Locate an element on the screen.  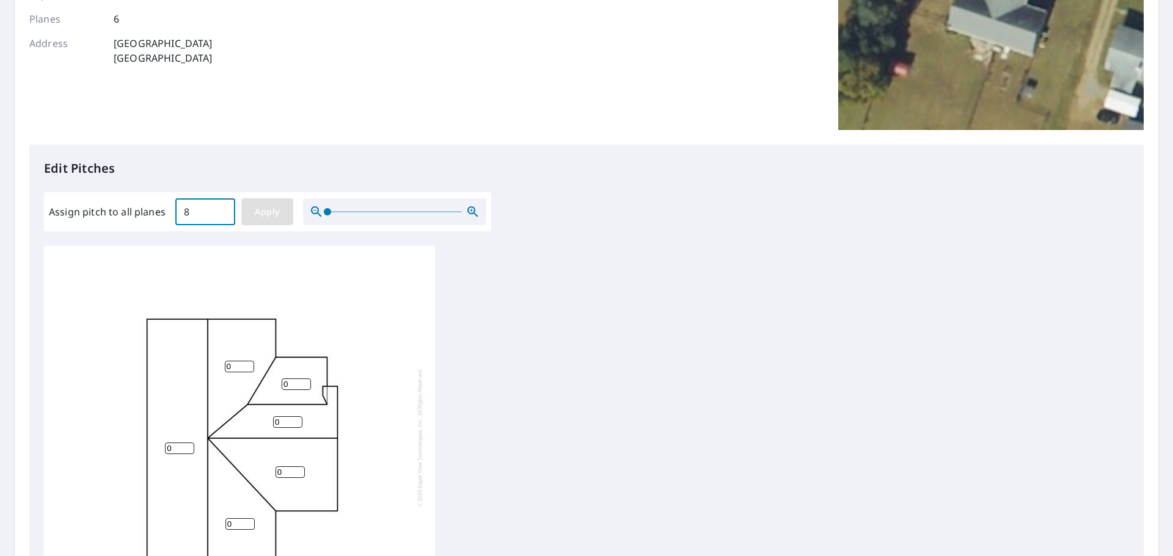
input: 00.0 is located at coordinates (205, 212).